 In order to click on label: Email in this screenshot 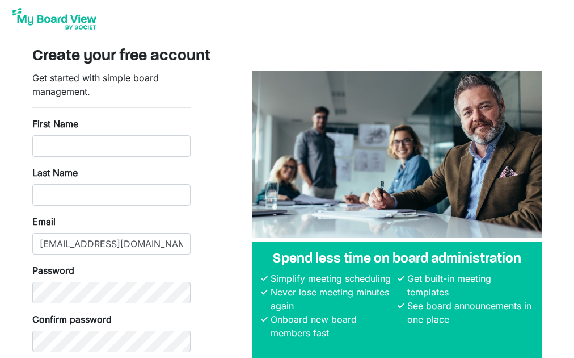, I will do `click(44, 221)`.